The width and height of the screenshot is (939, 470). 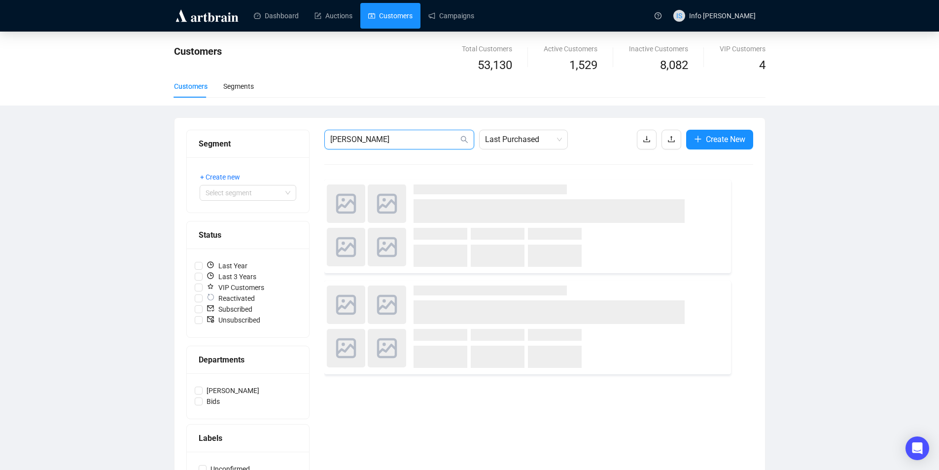 What do you see at coordinates (658, 49) in the screenshot?
I see `div: Inactive Customers` at bounding box center [658, 49].